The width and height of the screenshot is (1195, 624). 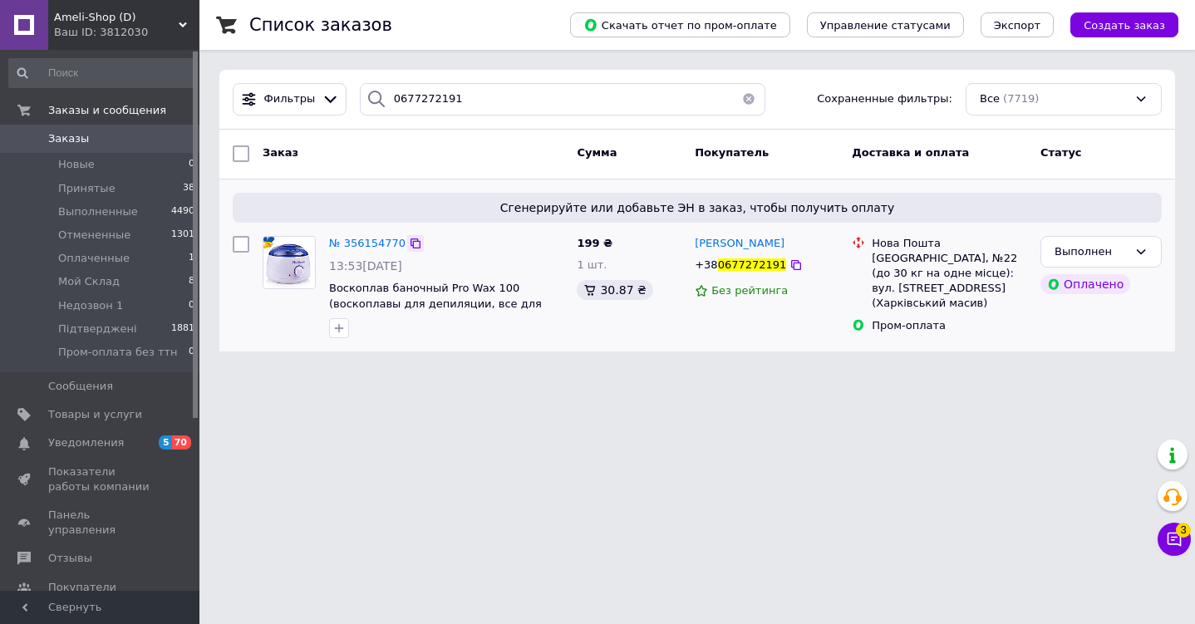 I want to click on span: 199 ₴, so click(x=594, y=243).